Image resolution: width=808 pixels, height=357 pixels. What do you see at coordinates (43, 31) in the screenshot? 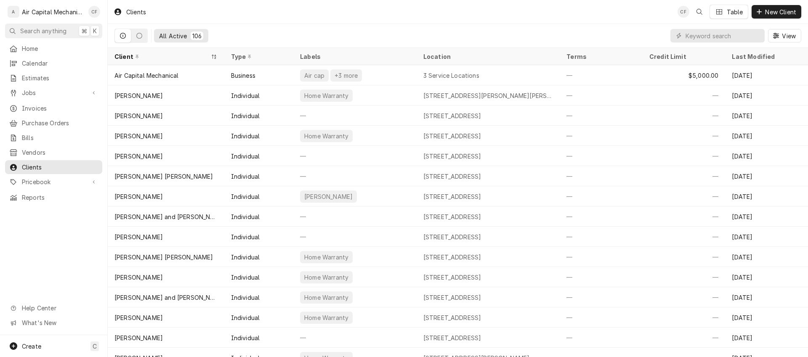
I see `span: Search anything` at bounding box center [43, 31].